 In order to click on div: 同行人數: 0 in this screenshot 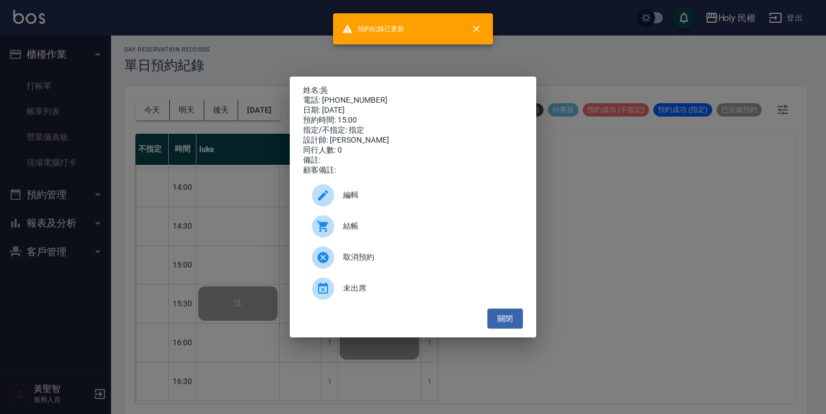, I will do `click(413, 150)`.